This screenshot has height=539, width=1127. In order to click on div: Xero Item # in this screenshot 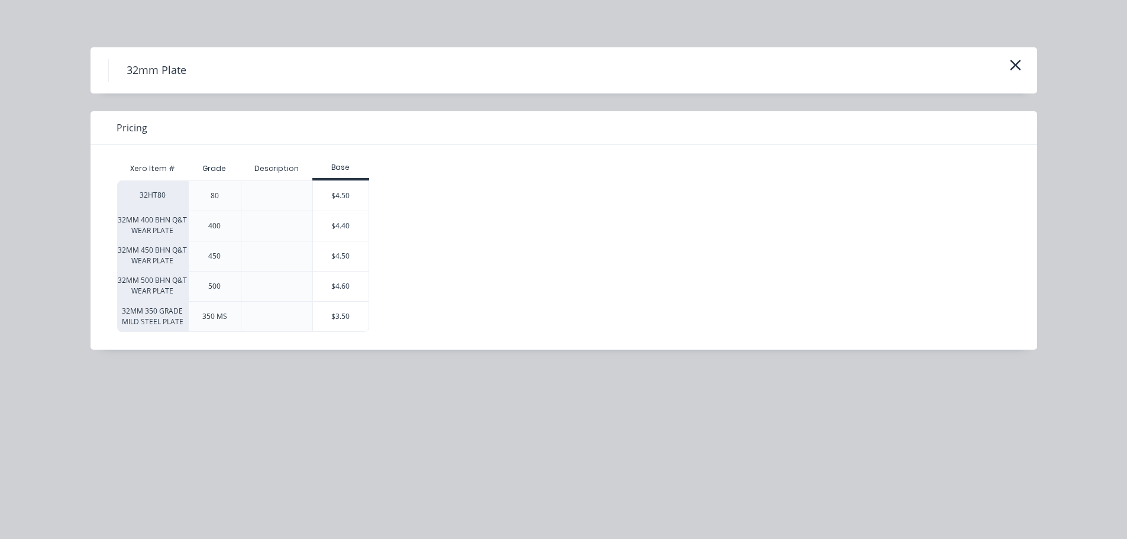, I will do `click(153, 169)`.